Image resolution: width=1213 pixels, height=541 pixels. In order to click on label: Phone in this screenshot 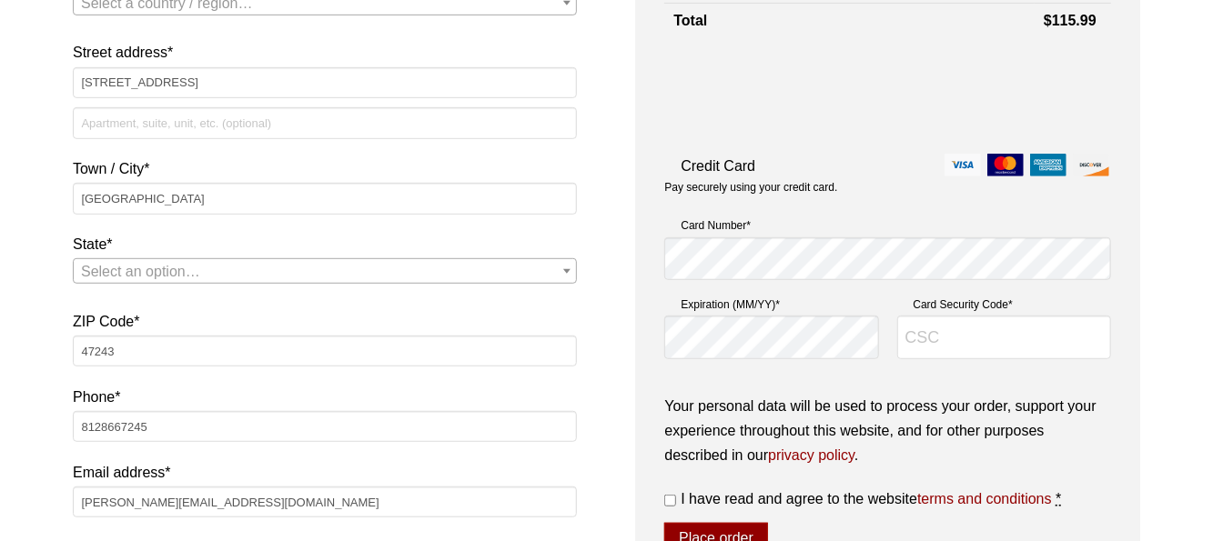, I will do `click(325, 397)`.